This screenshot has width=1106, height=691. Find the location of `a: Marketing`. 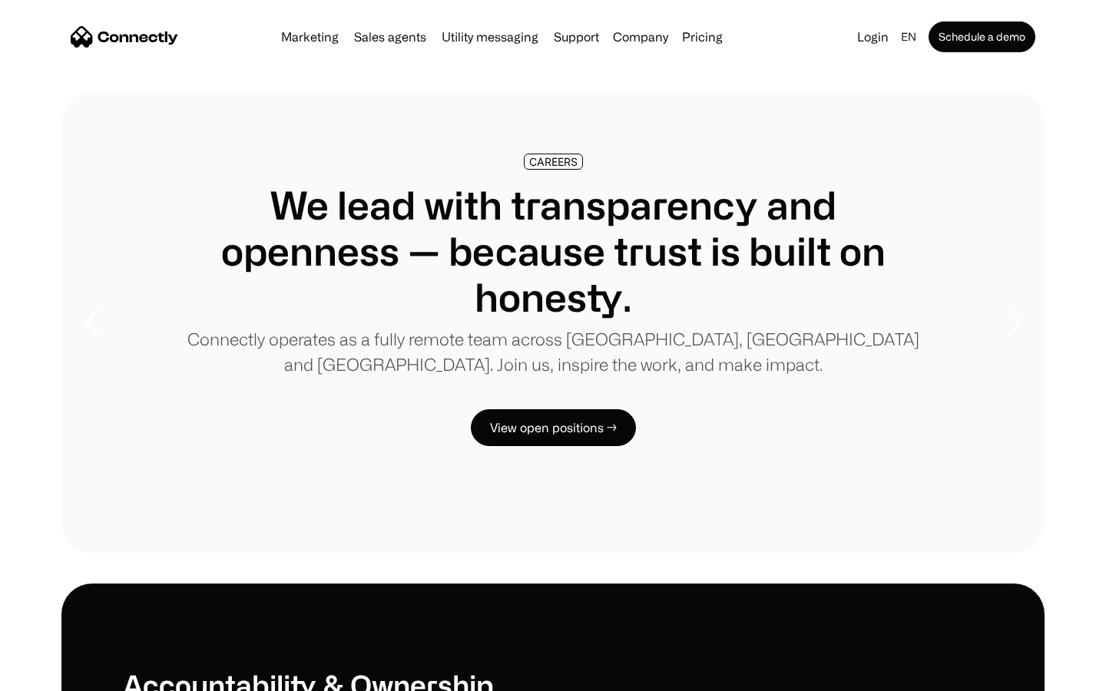

a: Marketing is located at coordinates (310, 37).